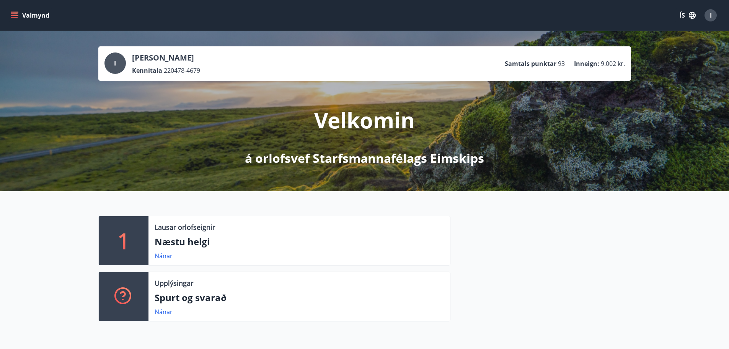  I want to click on p: á orlofsvef Starfsmannafélags Eimskips, so click(365, 158).